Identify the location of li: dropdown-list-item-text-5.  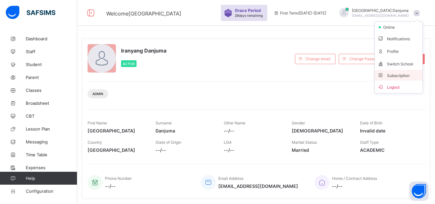
(399, 63).